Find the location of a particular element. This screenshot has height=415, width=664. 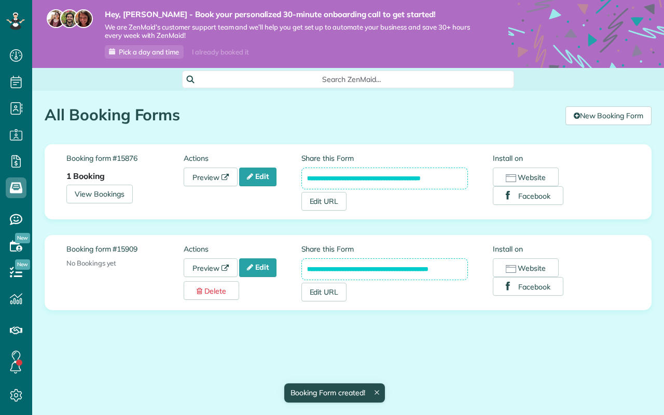

span: We are ZenMaid’s customer support team and we’ll help you get set up to automate your business an... is located at coordinates (291, 32).